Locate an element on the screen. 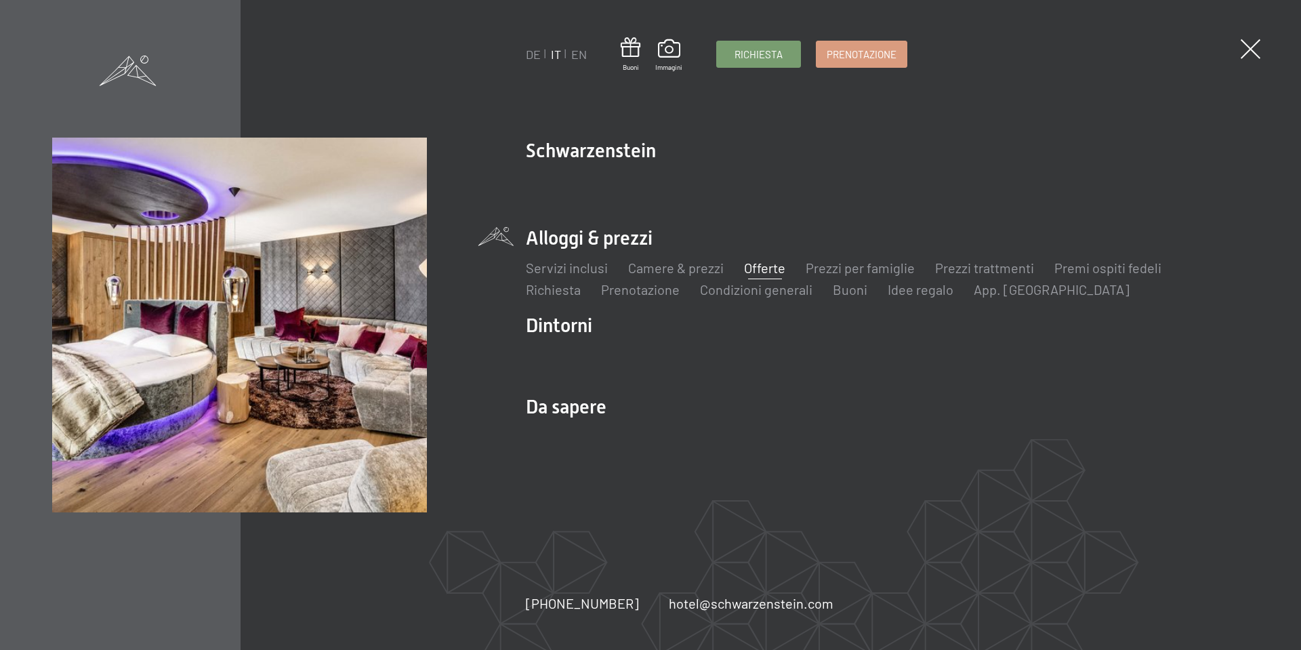  a: Idee regalo is located at coordinates (920, 289).